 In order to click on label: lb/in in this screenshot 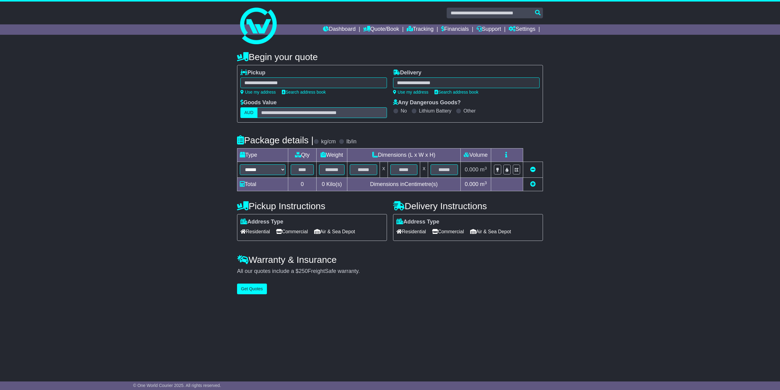, I will do `click(351, 142)`.